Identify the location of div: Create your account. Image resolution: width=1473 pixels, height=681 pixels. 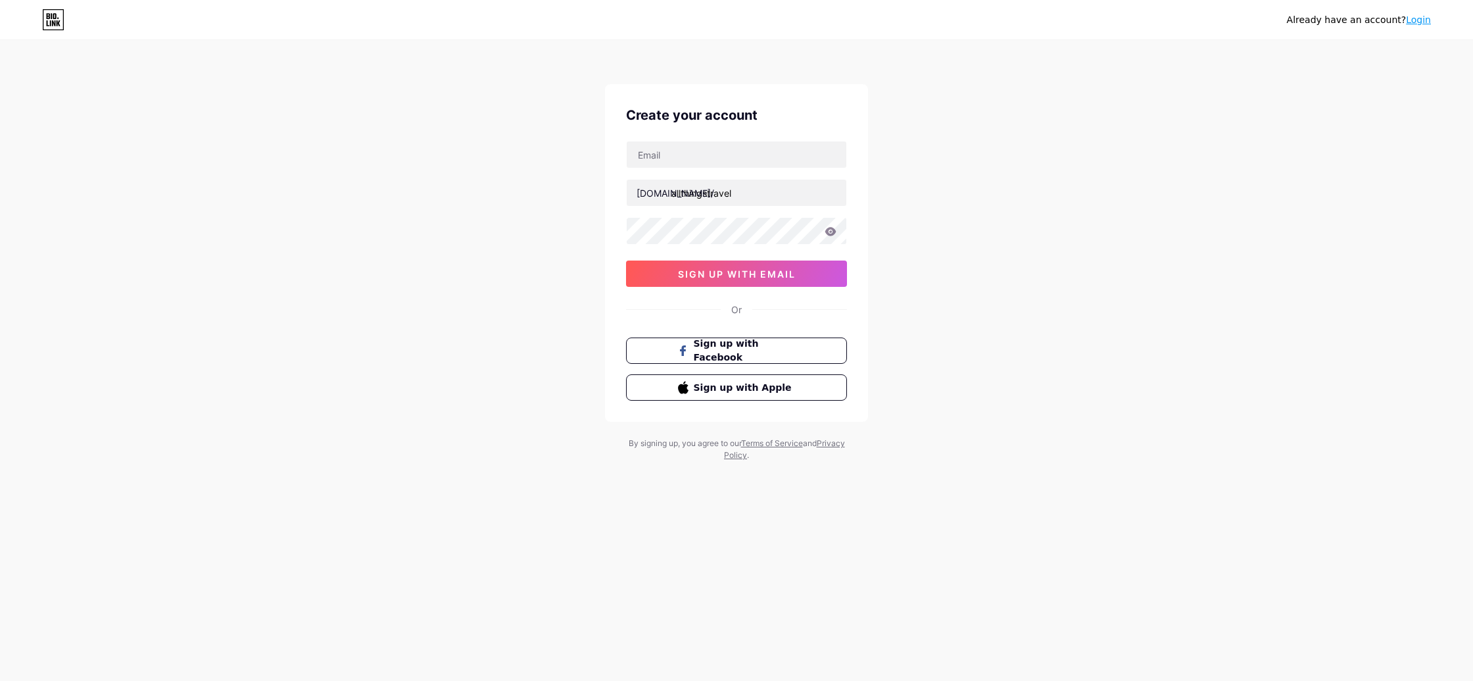
(736, 115).